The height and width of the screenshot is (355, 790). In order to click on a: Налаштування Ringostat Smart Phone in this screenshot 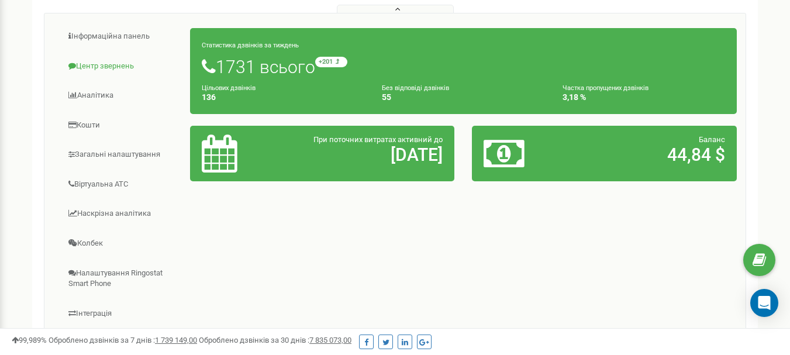, I will do `click(122, 278)`.